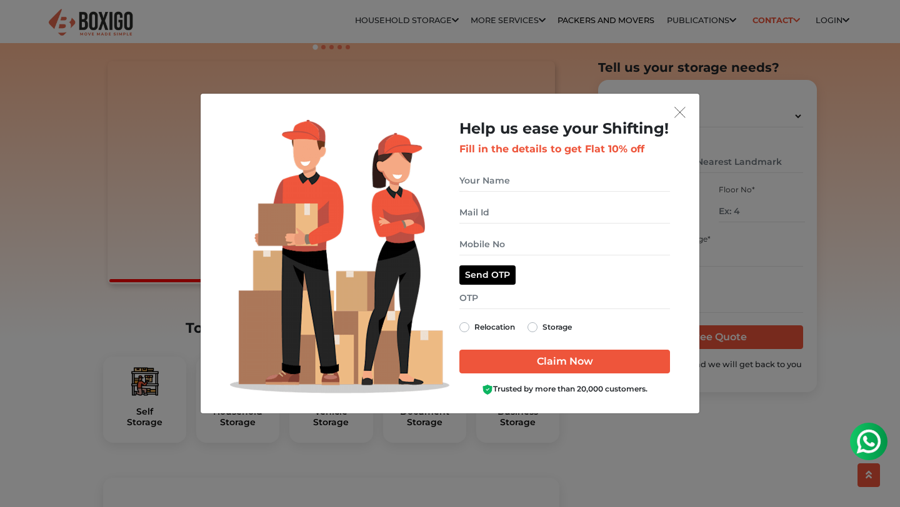 The image size is (900, 507). I want to click on img: exit, so click(680, 112).